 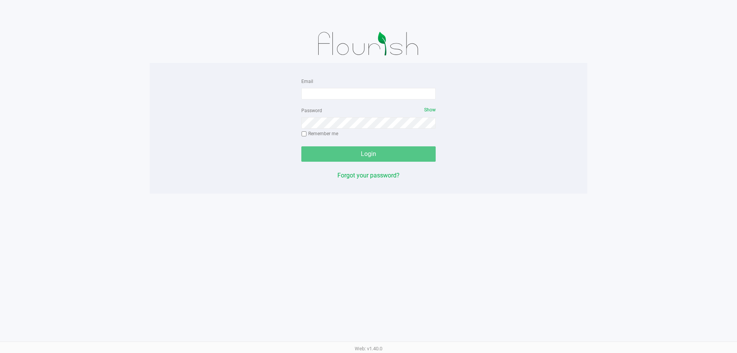 I want to click on input: Remember me, so click(x=304, y=134).